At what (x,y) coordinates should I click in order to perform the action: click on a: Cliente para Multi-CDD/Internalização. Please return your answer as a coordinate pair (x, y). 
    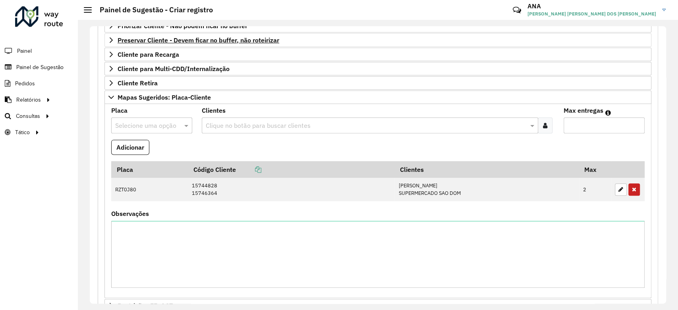
    Looking at the image, I should click on (378, 69).